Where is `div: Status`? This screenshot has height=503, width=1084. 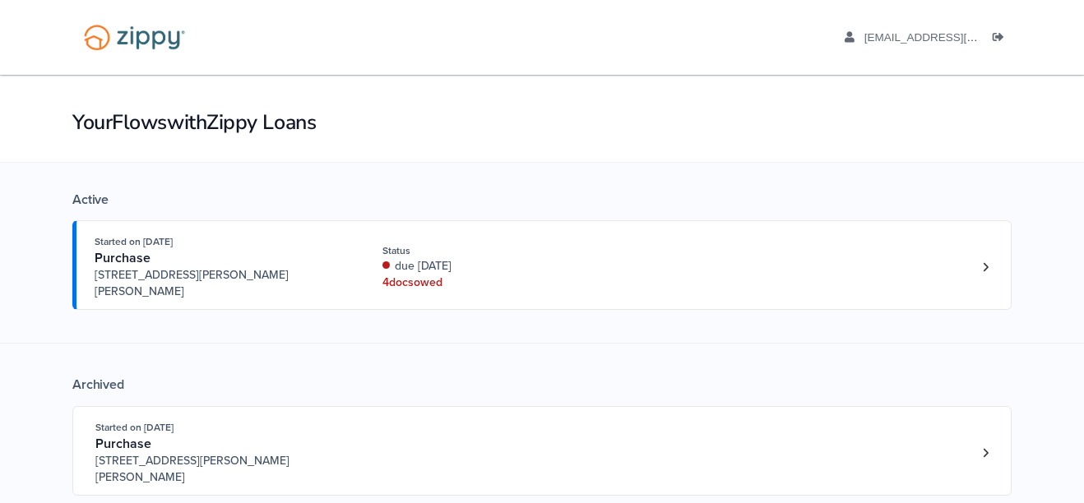 div: Status is located at coordinates (492, 251).